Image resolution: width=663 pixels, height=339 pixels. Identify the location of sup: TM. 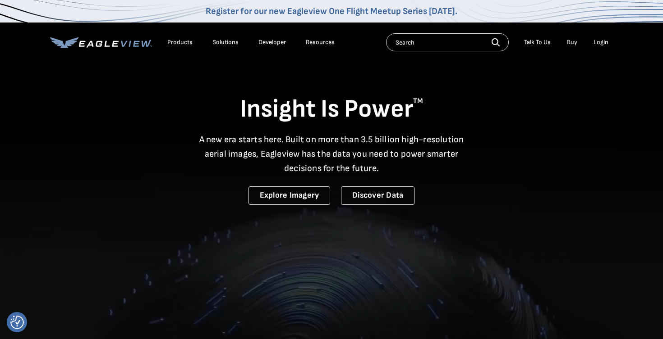
(418, 101).